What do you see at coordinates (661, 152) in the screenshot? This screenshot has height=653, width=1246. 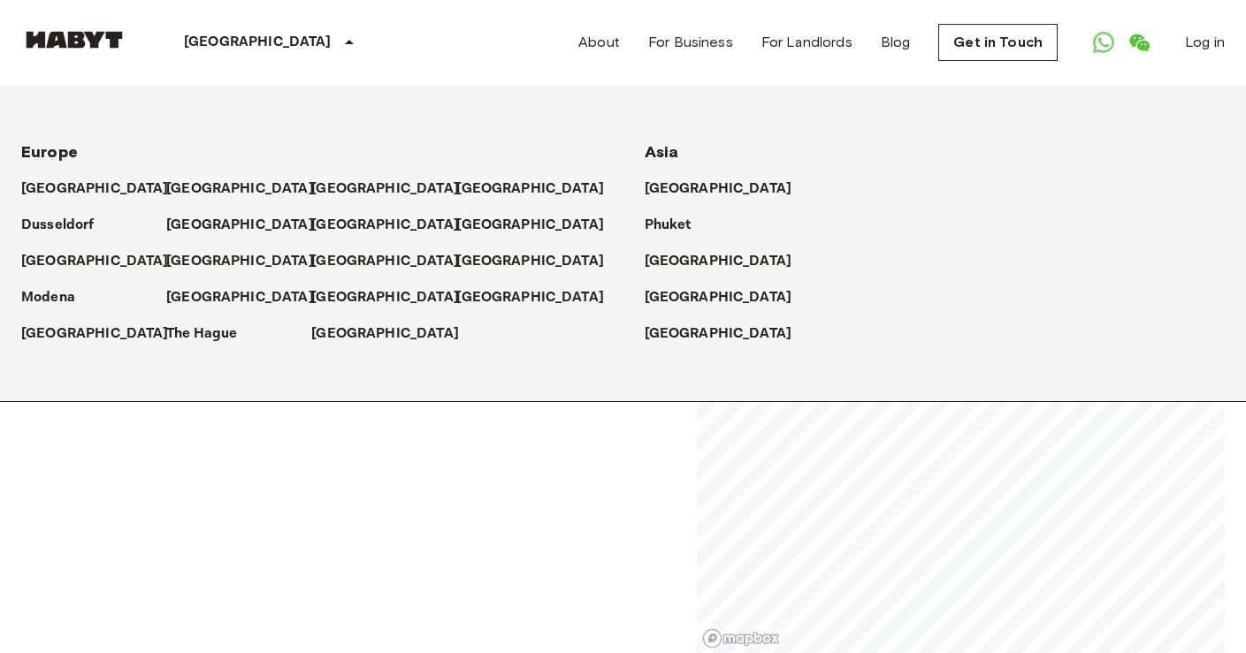 I see `span: Asia` at bounding box center [661, 152].